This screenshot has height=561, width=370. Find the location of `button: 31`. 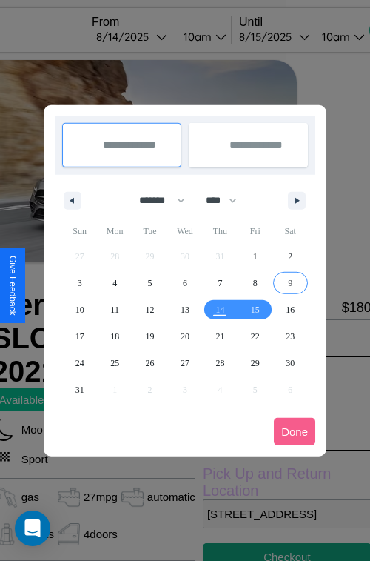

button: 31 is located at coordinates (79, 390).